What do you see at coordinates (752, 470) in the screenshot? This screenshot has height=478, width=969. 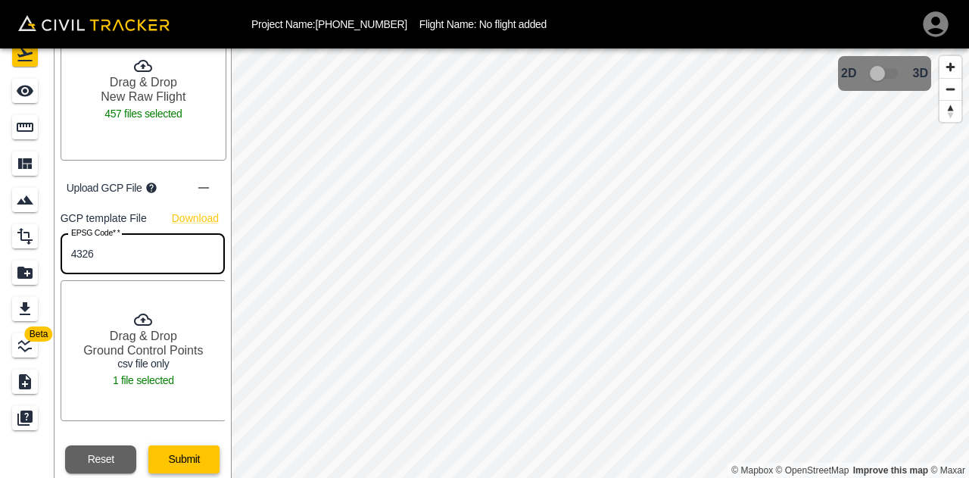 I see `a: Mapbox` at bounding box center [752, 470].